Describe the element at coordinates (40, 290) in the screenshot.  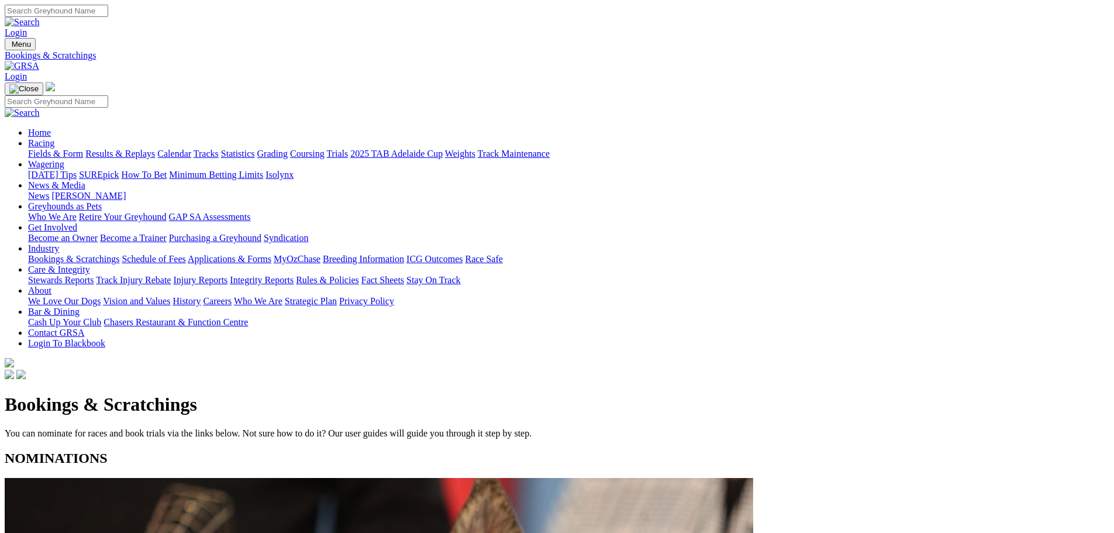
I see `a: About` at that location.